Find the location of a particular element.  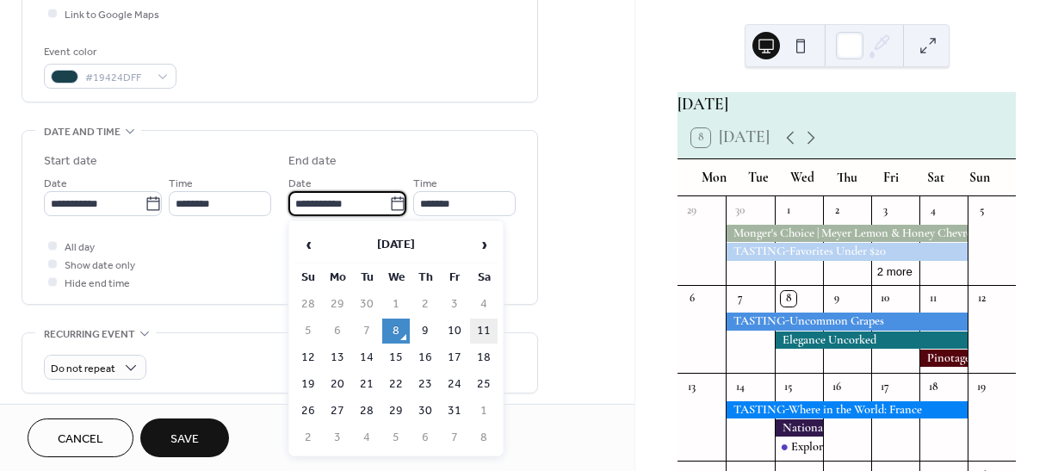

td: 14 is located at coordinates (367, 357).